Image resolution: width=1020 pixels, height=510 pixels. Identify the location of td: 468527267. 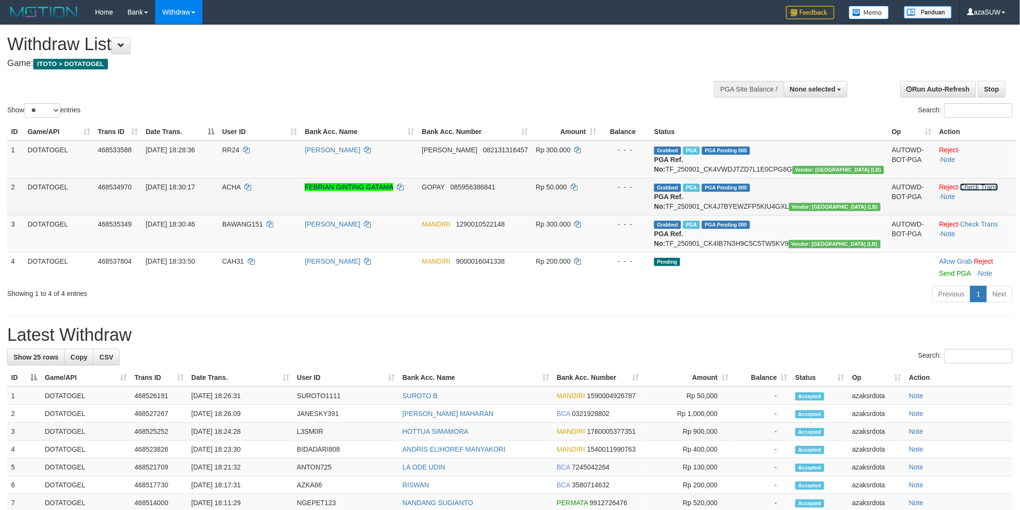
(159, 414).